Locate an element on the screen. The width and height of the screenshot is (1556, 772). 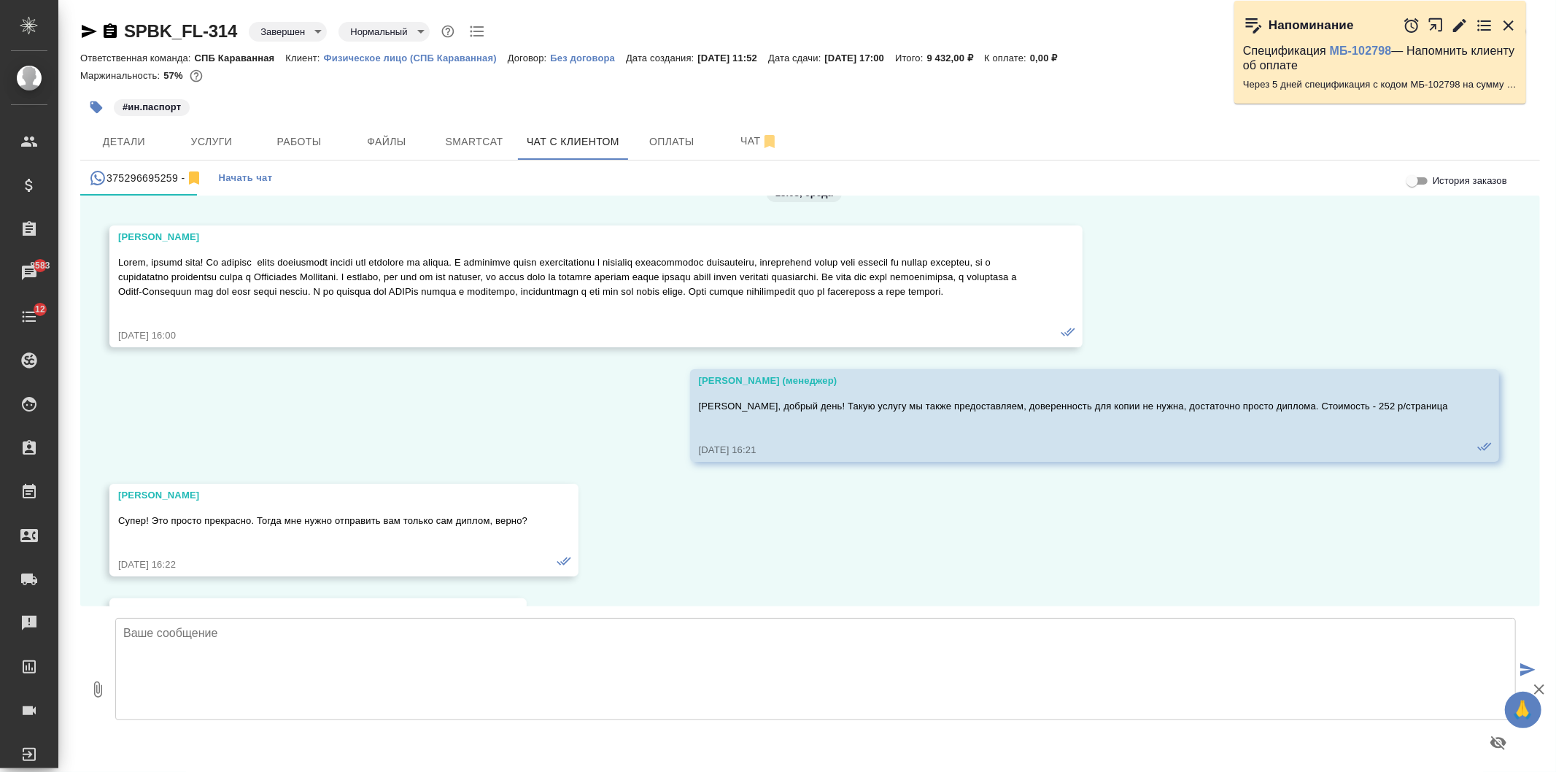
span: 12 is located at coordinates (40, 309).